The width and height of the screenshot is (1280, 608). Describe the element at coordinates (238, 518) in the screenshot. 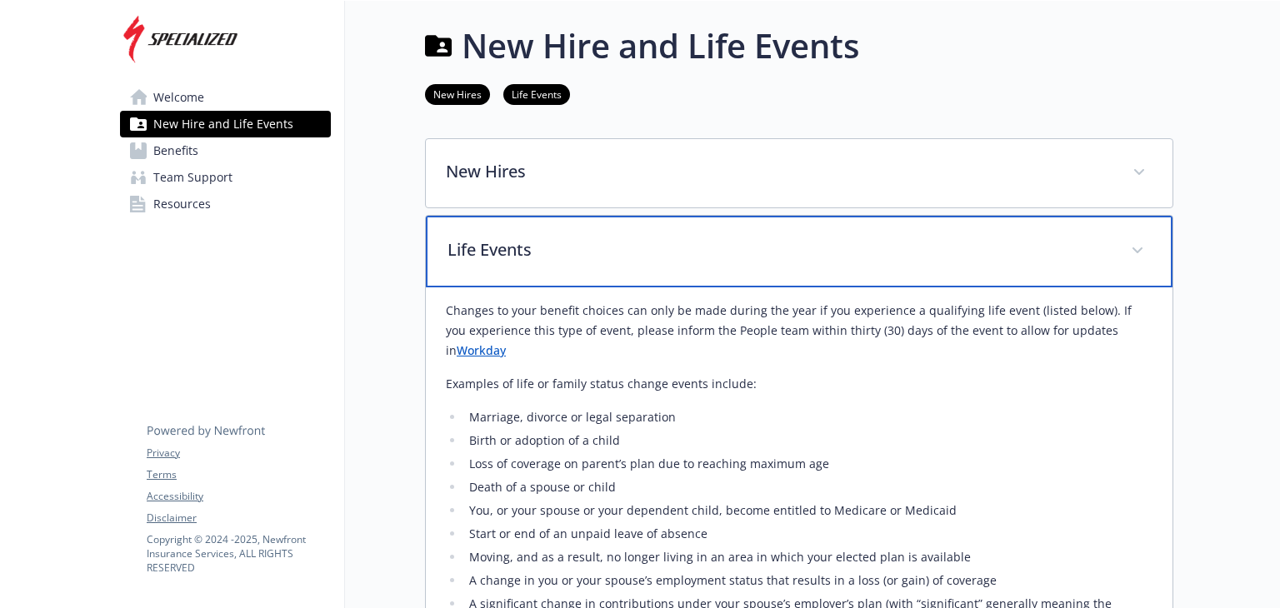

I see `a: Disclaimer` at that location.